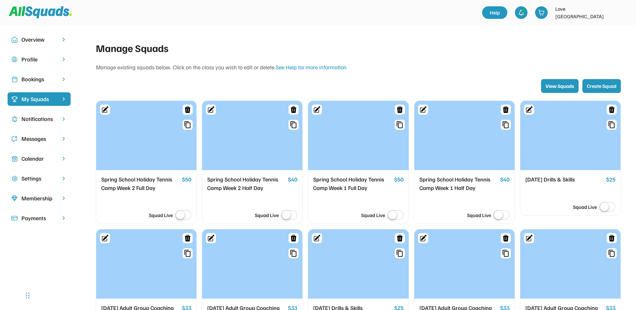 This screenshot has width=636, height=310. Describe the element at coordinates (39, 39) in the screenshot. I see `div: Overview` at that location.